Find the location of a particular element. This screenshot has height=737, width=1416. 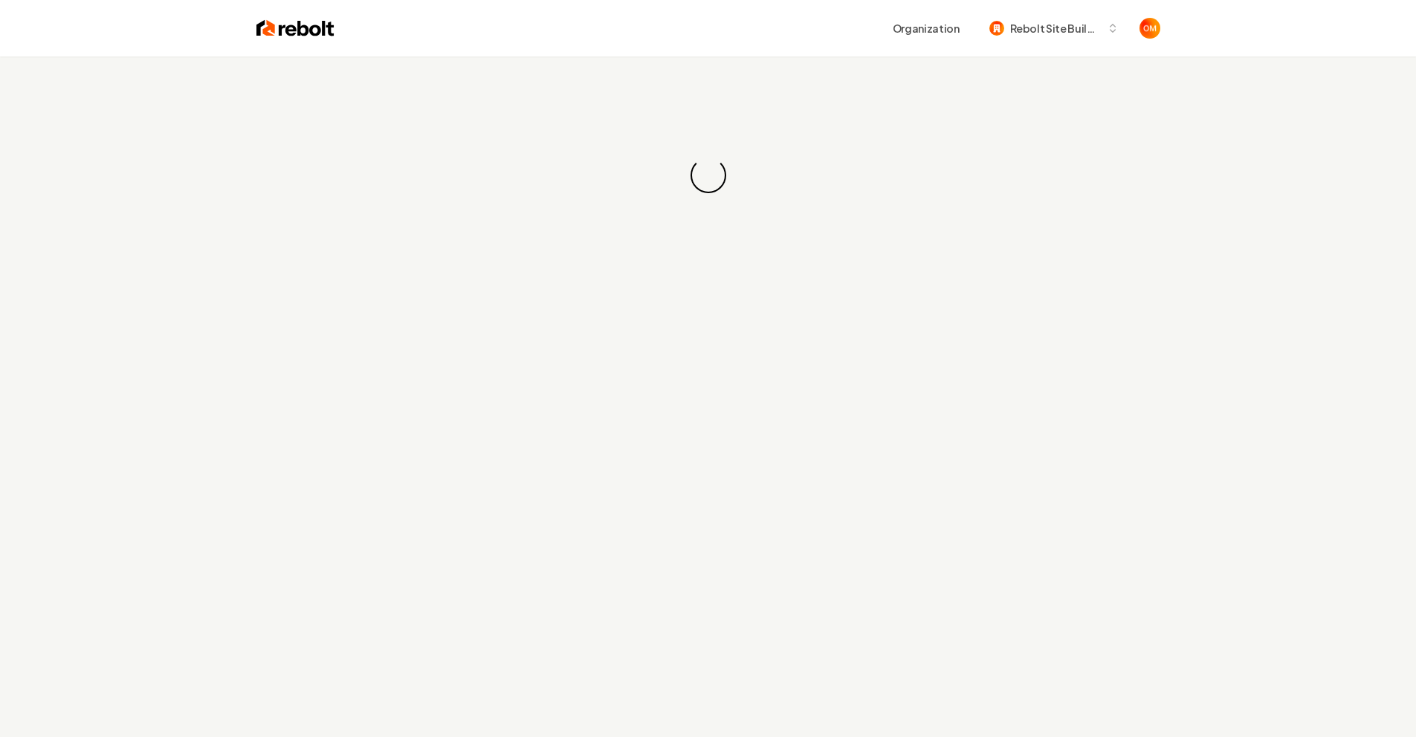

img: Rebolt Site Builder is located at coordinates (997, 28).